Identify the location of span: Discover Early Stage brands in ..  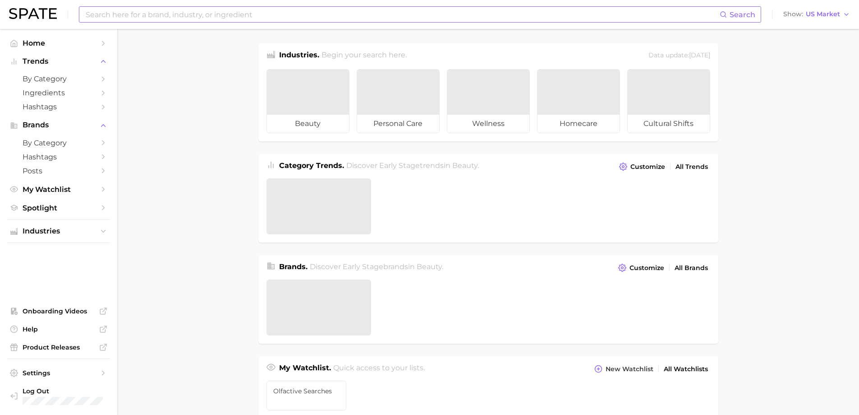
(377, 266).